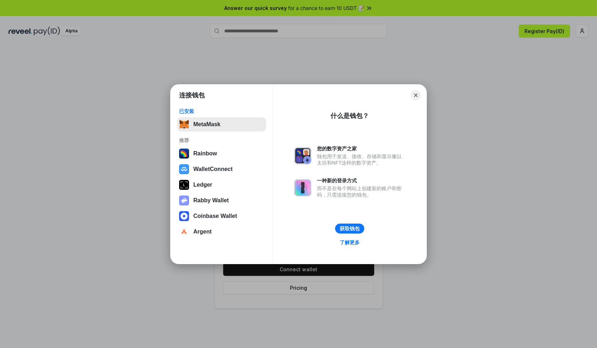  I want to click on div: 了解更多, so click(349, 242).